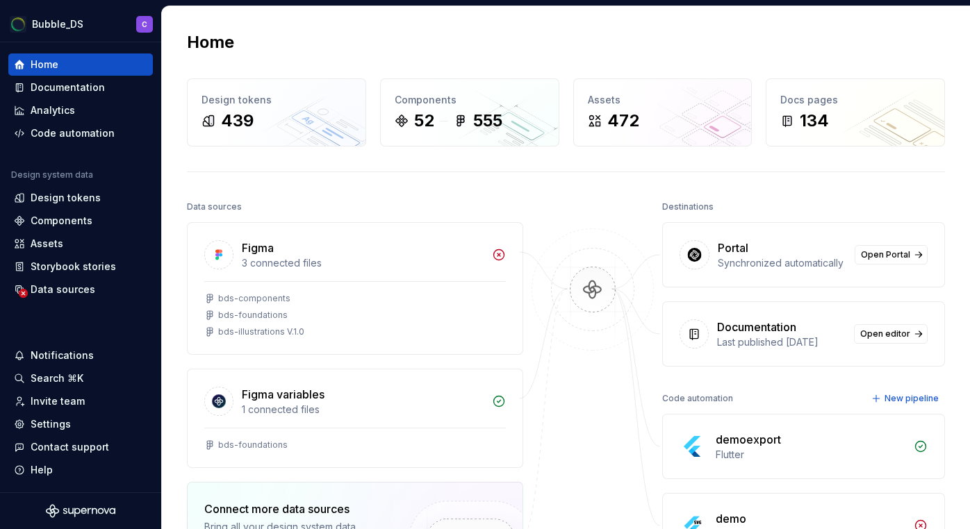 The image size is (970, 529). I want to click on div: Docs pages, so click(855, 100).